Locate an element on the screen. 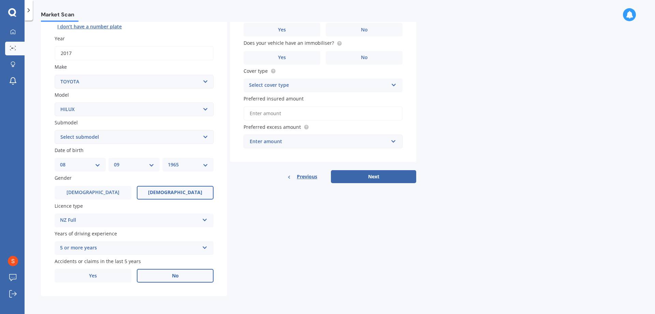  button: I don’t have a number plate is located at coordinates (89, 27).